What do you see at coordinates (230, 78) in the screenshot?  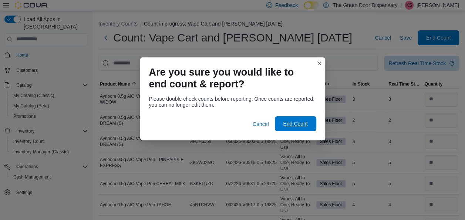 I see `h1: Are you sure you would like to end count & report?` at bounding box center [230, 78].